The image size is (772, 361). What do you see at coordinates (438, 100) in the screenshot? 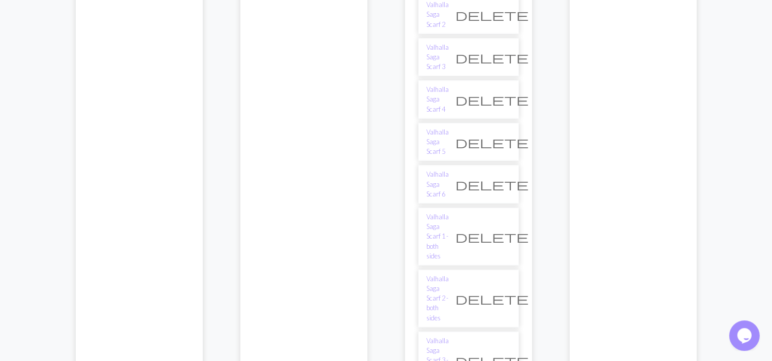
I see `a: Valhalla Saga Scarf 4` at bounding box center [438, 100].